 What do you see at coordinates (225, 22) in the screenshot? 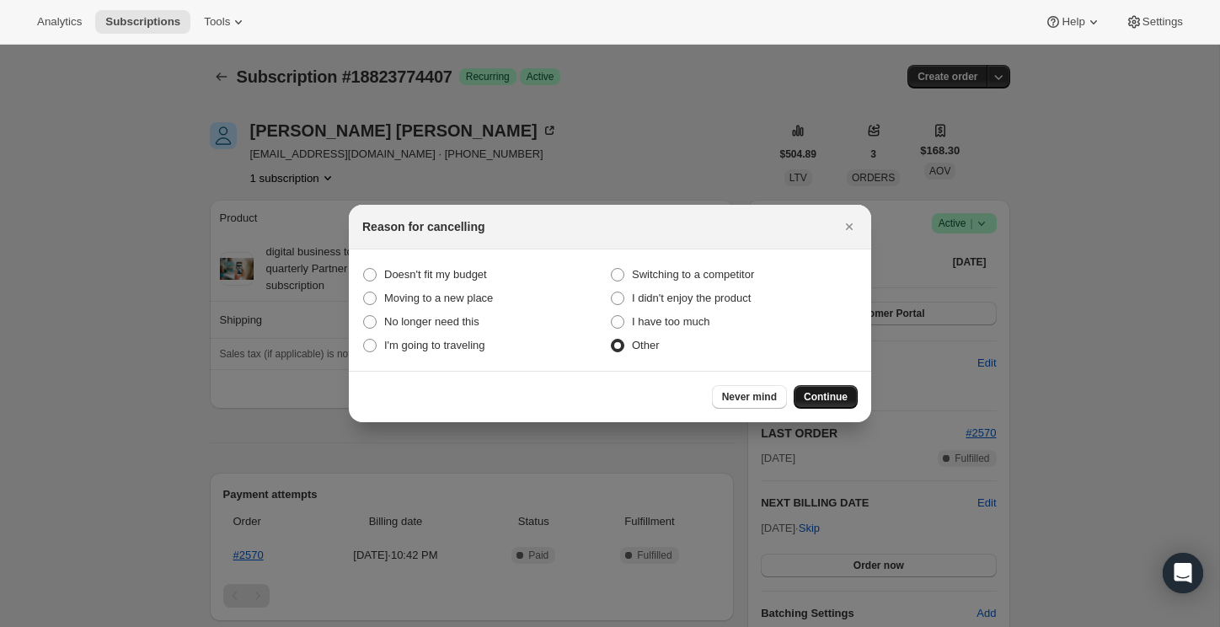
I see `button: Tools` at bounding box center [225, 22].